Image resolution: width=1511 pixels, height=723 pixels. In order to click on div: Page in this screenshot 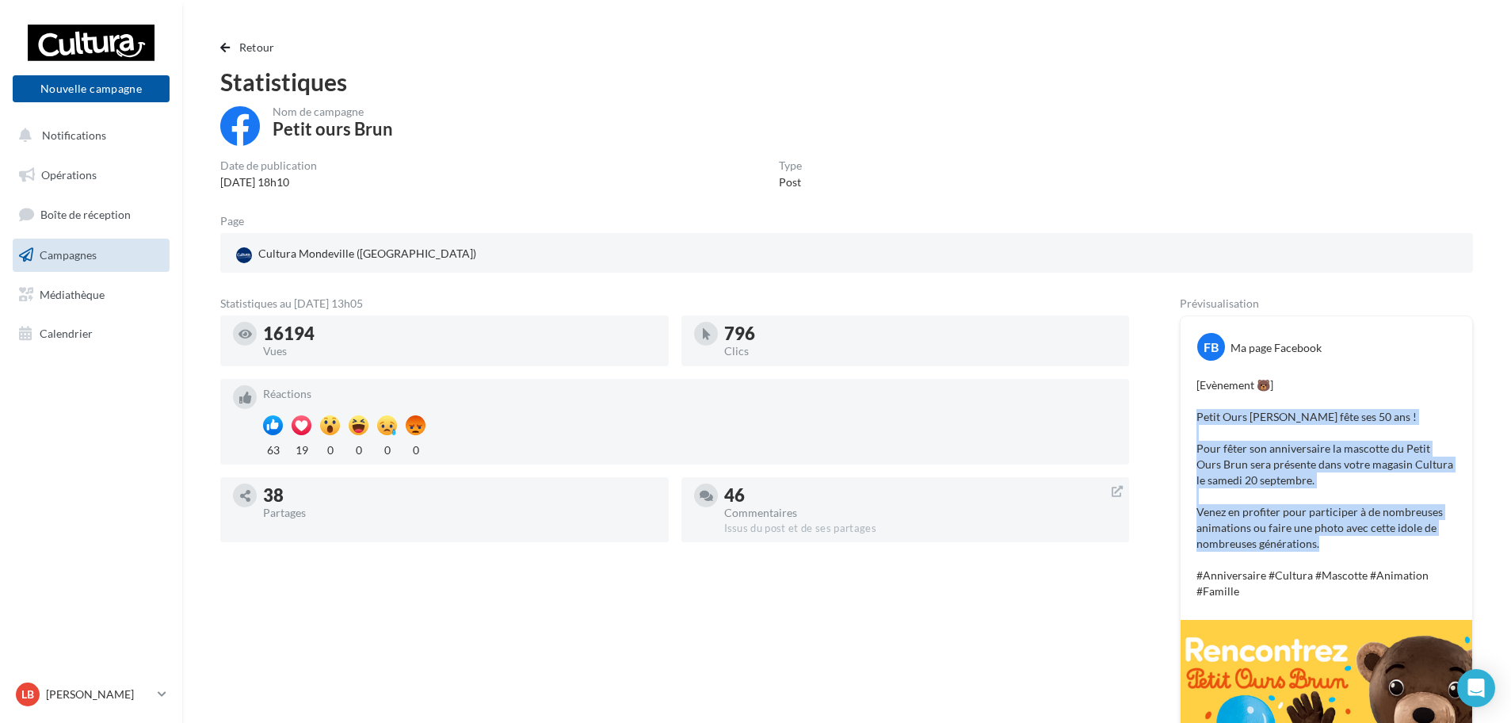, I will do `click(239, 221)`.